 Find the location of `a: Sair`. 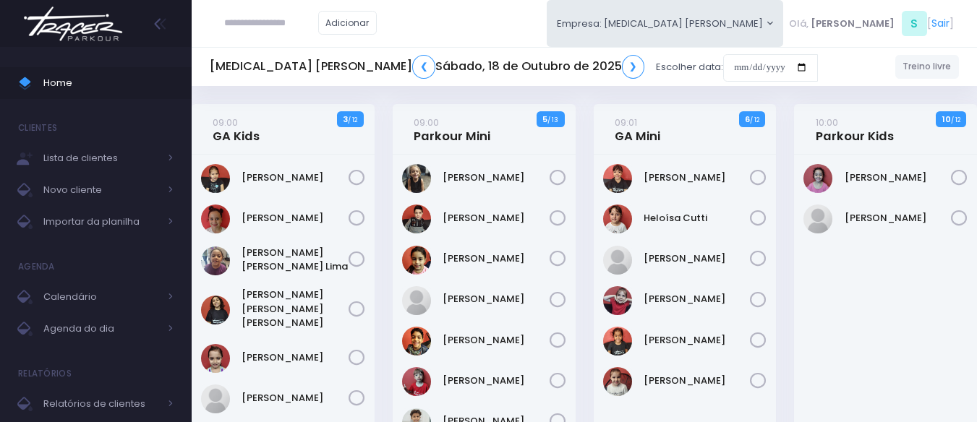

a: Sair is located at coordinates (940, 23).